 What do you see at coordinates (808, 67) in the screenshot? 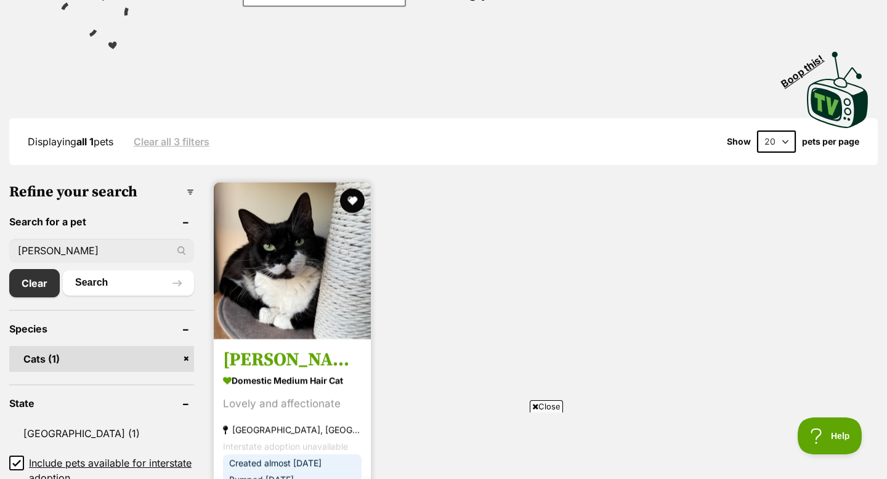
I see `span: Boop this!` at bounding box center [808, 67].